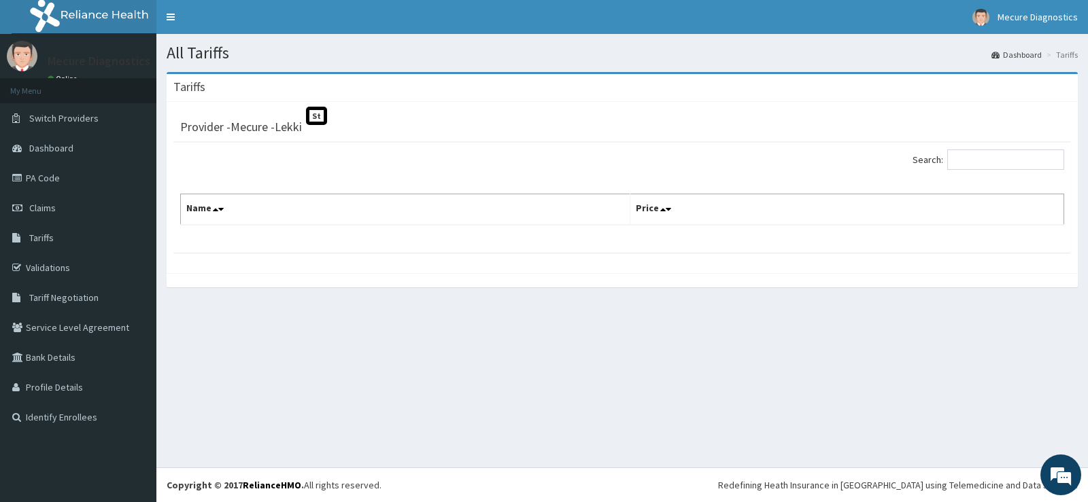 Image resolution: width=1088 pixels, height=502 pixels. What do you see at coordinates (189, 87) in the screenshot?
I see `h3: Tariffs` at bounding box center [189, 87].